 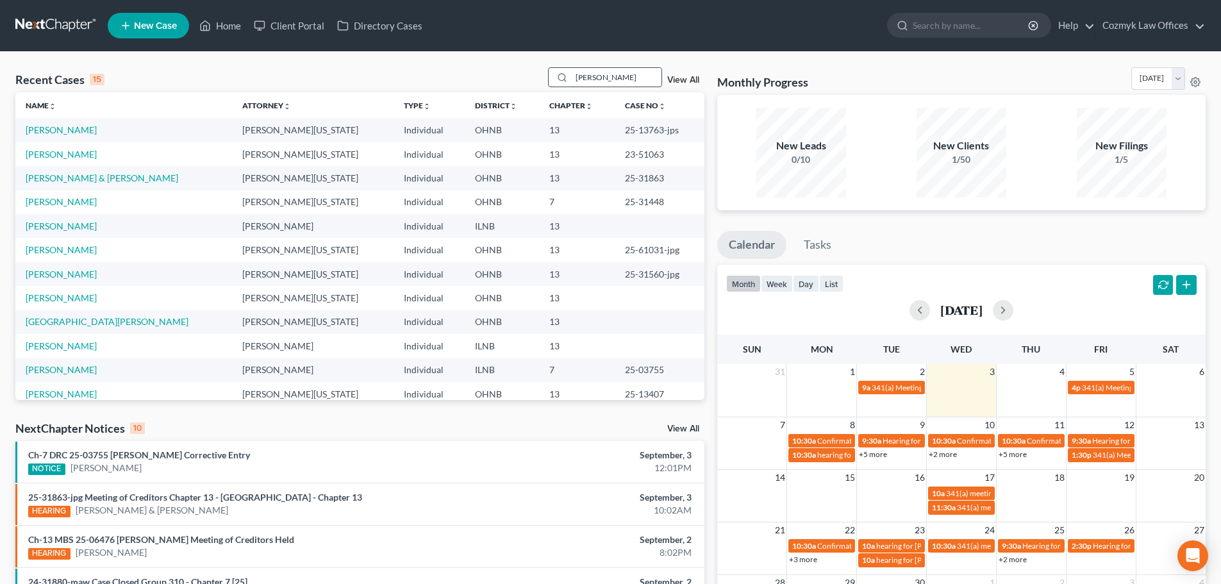 What do you see at coordinates (60, 79) in the screenshot?
I see `div: Recent Cases` at bounding box center [60, 79].